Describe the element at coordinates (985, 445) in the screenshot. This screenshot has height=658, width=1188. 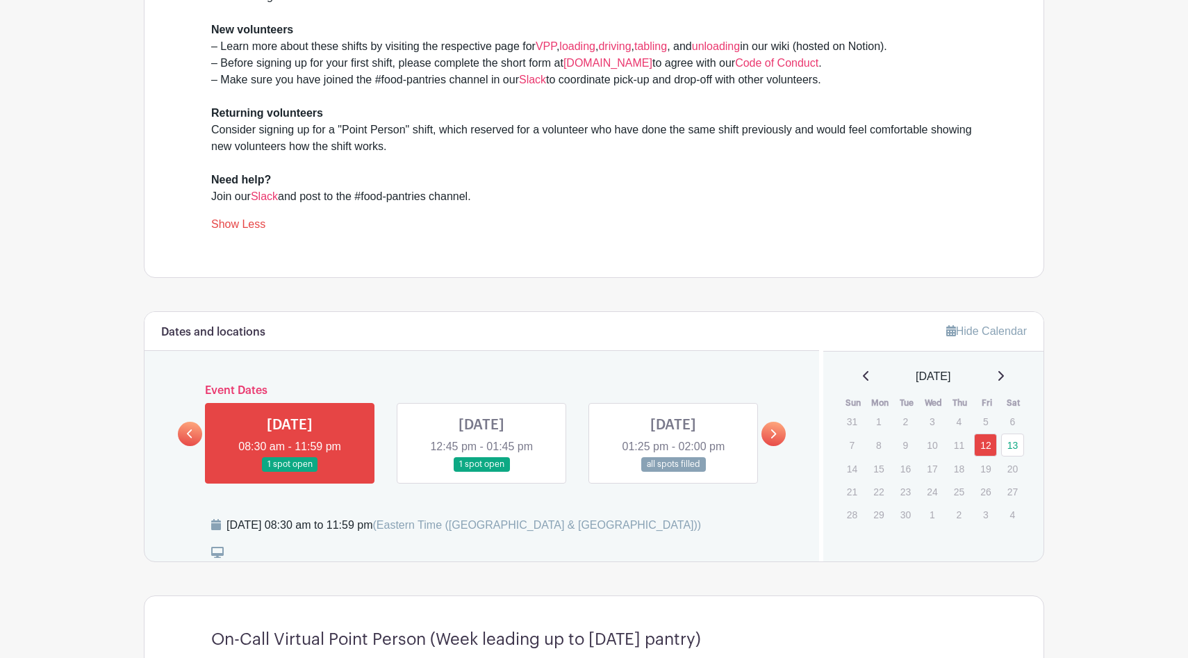
I see `a: 12` at that location.